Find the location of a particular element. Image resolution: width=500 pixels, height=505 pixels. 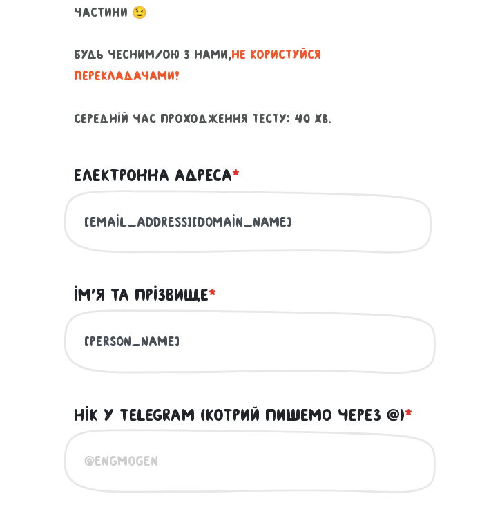

label: Нік у Telegram (котрий пишемо через @) is located at coordinates (243, 415).